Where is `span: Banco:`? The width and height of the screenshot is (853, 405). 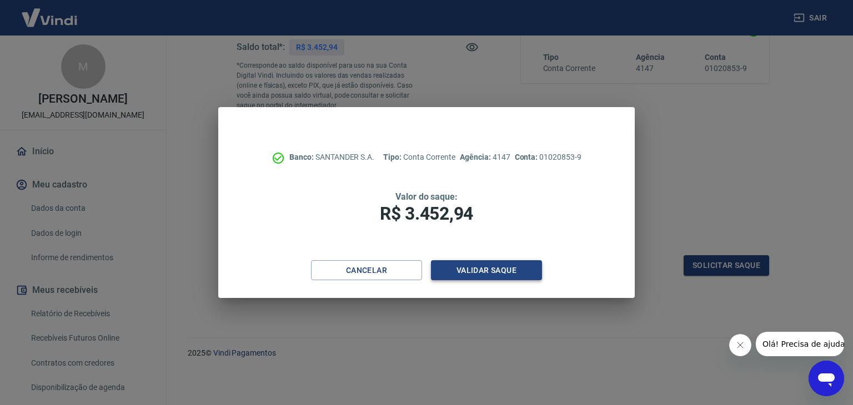
span: Banco: is located at coordinates (302, 157).